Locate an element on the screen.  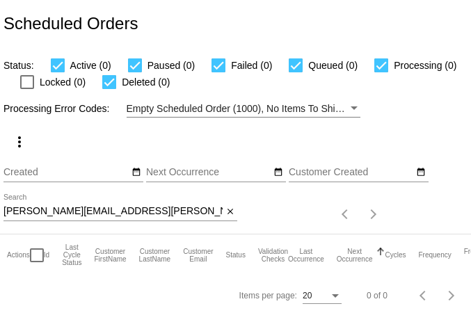
div: Items per page: is located at coordinates (268, 296).